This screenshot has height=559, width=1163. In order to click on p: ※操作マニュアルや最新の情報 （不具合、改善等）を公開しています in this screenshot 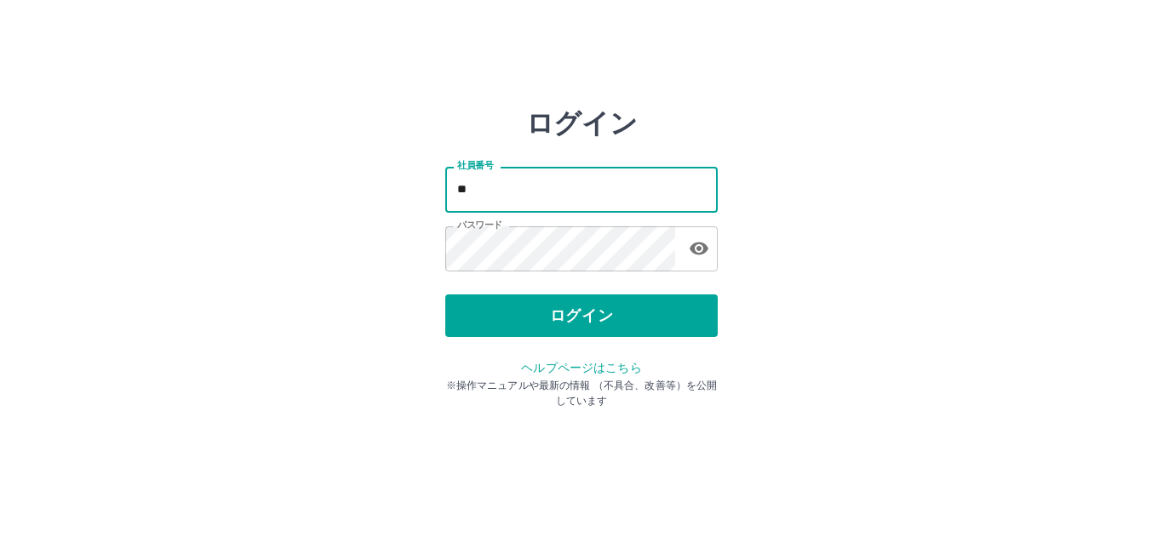, I will do `click(581, 393)`.